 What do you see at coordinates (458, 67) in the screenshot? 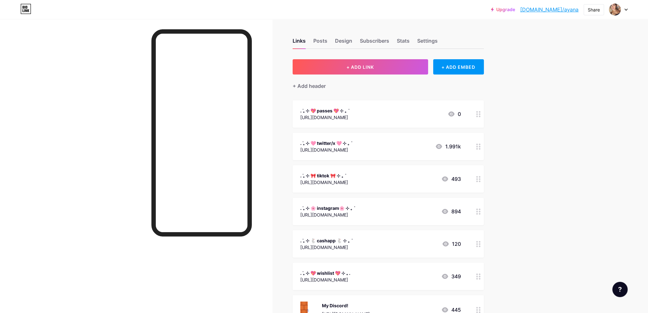
I see `div: + ADD EMBED` at bounding box center [458, 67].